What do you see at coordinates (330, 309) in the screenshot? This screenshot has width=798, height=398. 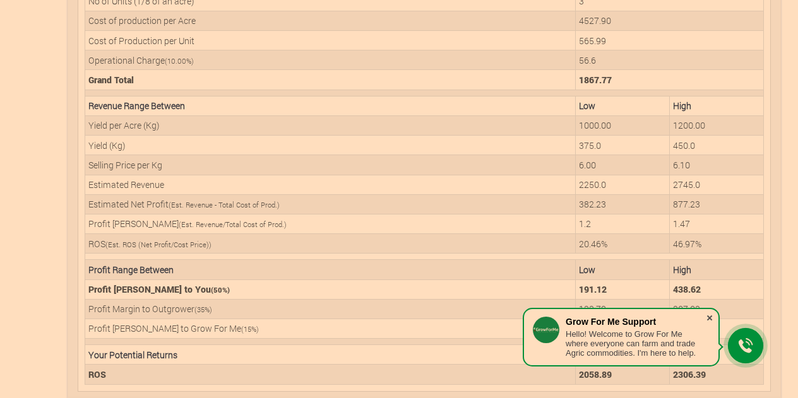 I see `td: Profit Margin to Outgrower` at bounding box center [330, 309].